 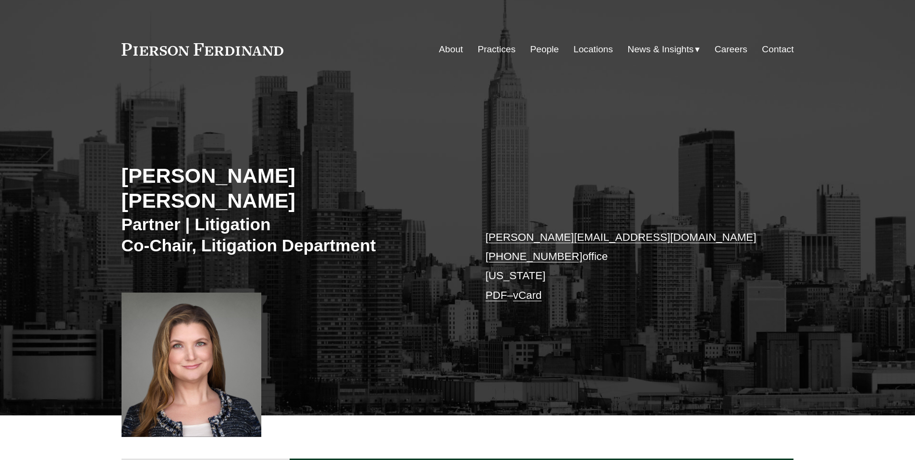 I want to click on a: About, so click(x=451, y=49).